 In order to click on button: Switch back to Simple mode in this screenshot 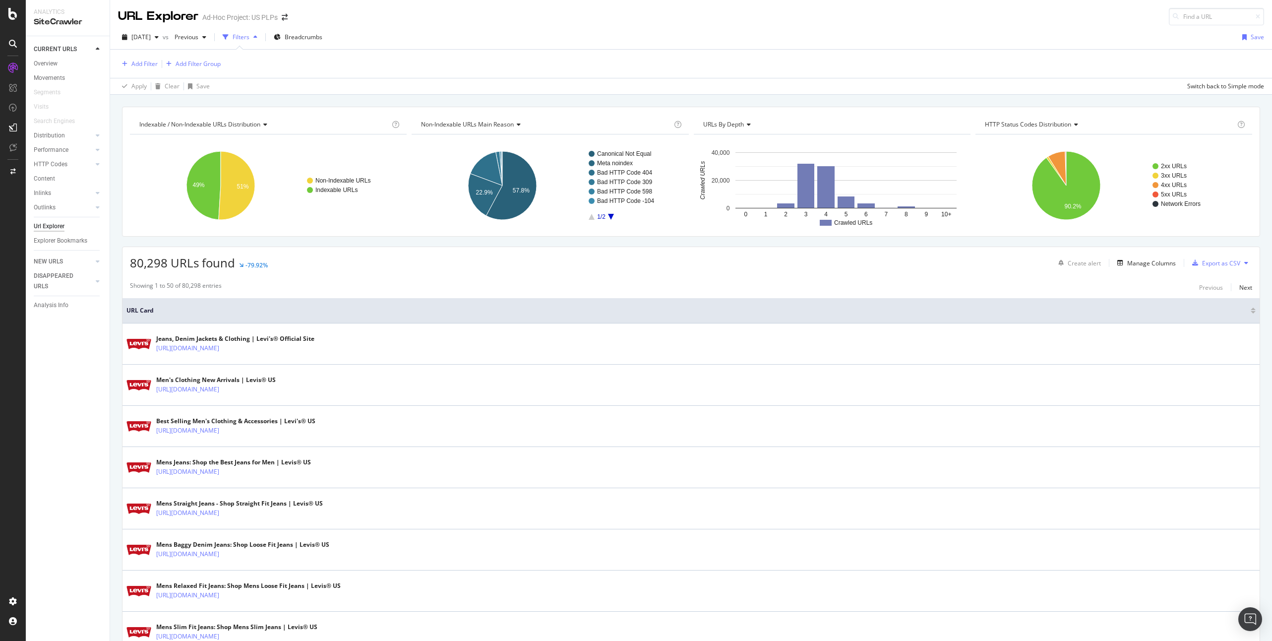, I will do `click(1224, 86)`.